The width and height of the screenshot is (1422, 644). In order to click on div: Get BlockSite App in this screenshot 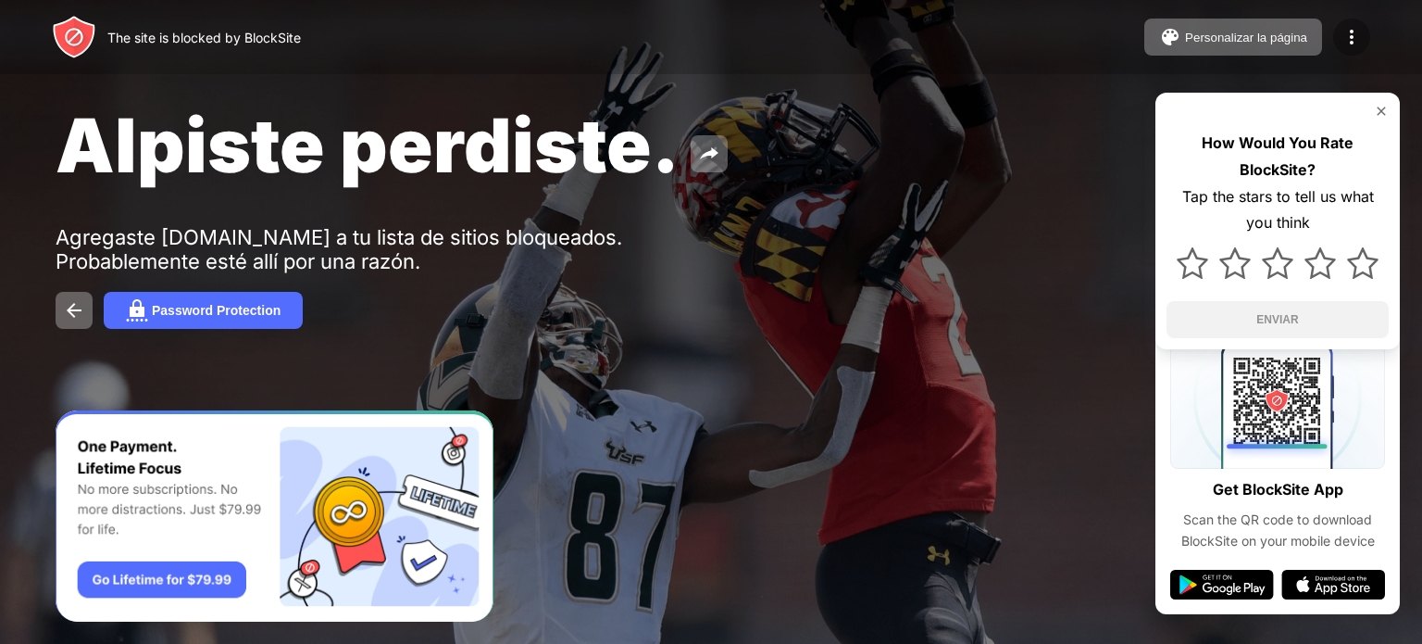, I will do `click(1278, 489)`.